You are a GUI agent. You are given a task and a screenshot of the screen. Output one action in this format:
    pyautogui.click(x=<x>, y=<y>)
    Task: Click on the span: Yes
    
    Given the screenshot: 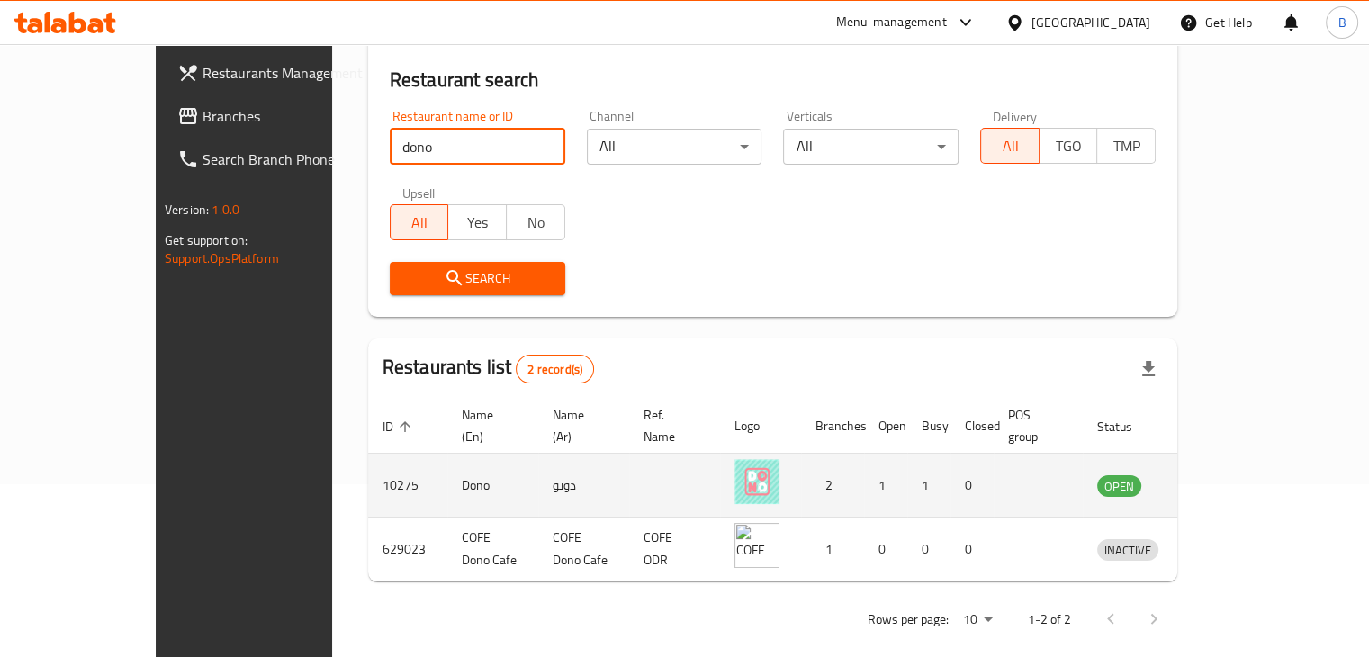 What is the action you would take?
    pyautogui.click(x=477, y=222)
    